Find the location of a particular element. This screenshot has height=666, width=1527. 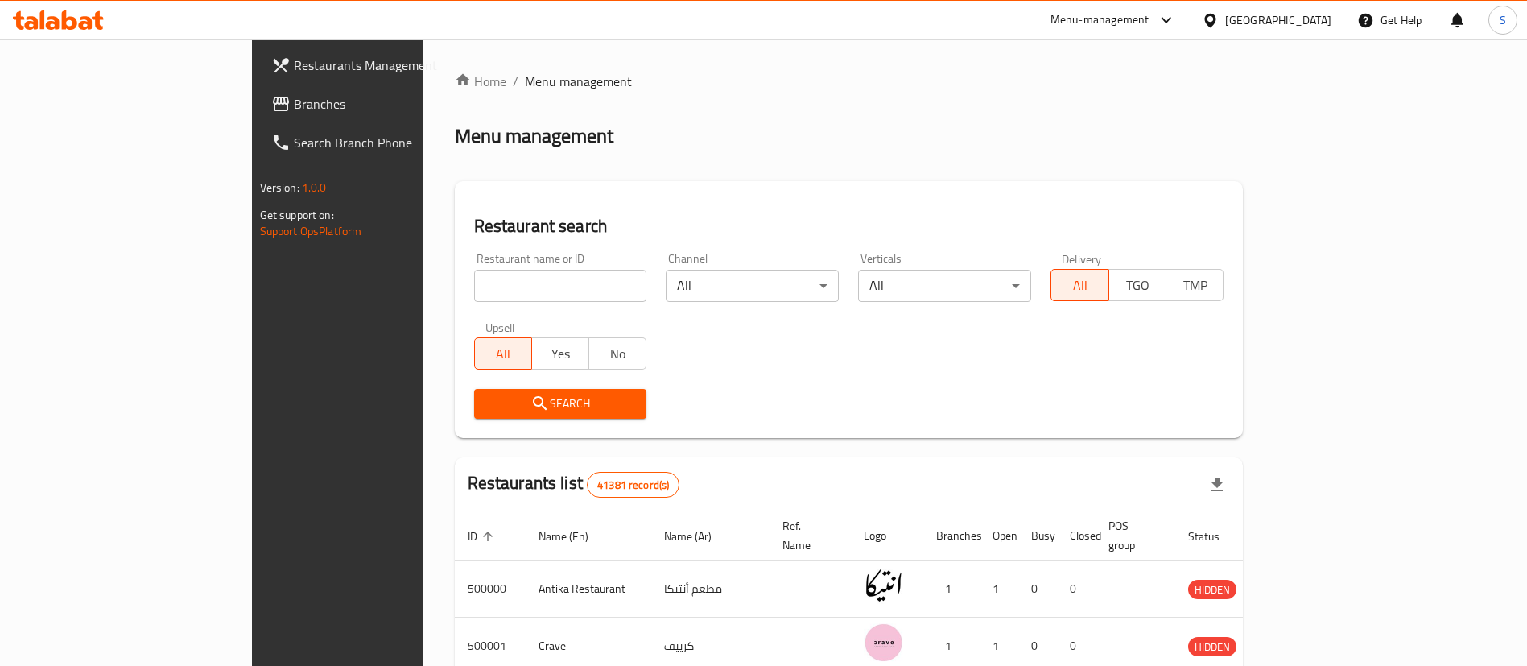

span: Search Branch Phone is located at coordinates (394, 142).